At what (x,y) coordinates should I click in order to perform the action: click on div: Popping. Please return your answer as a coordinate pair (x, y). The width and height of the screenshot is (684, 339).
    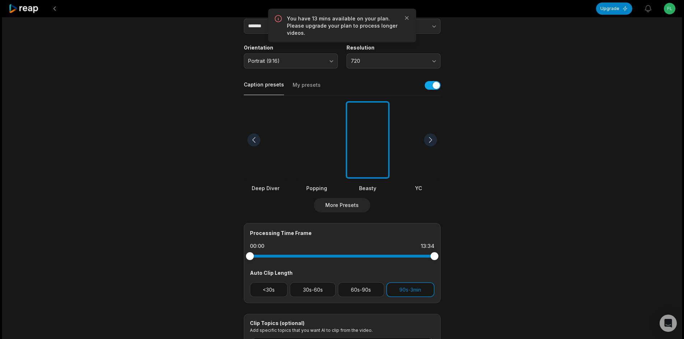
    Looking at the image, I should click on (317, 188).